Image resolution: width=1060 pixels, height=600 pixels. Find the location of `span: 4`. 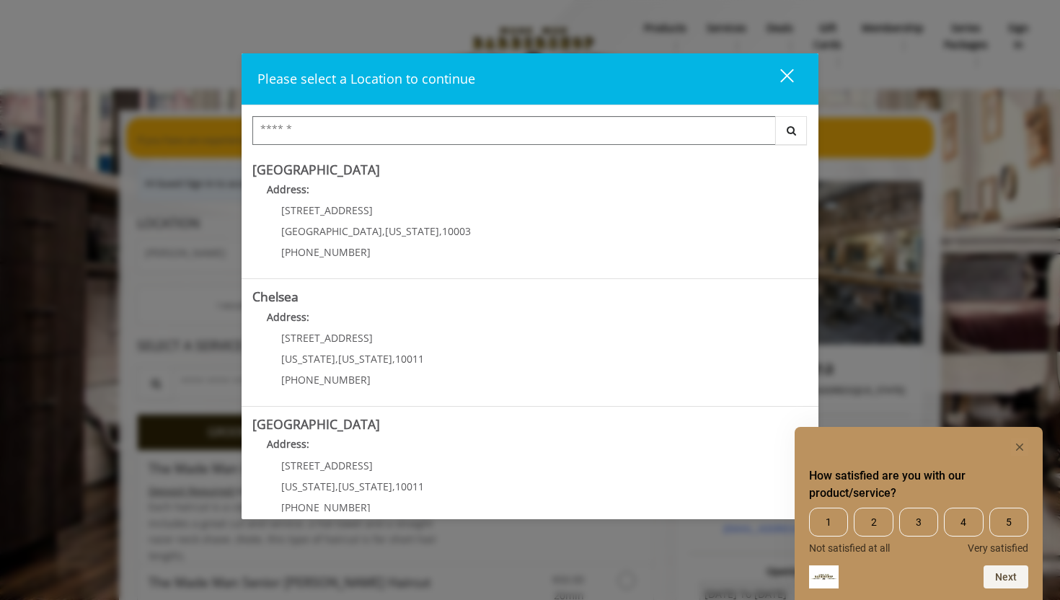

span: 4 is located at coordinates (964, 522).